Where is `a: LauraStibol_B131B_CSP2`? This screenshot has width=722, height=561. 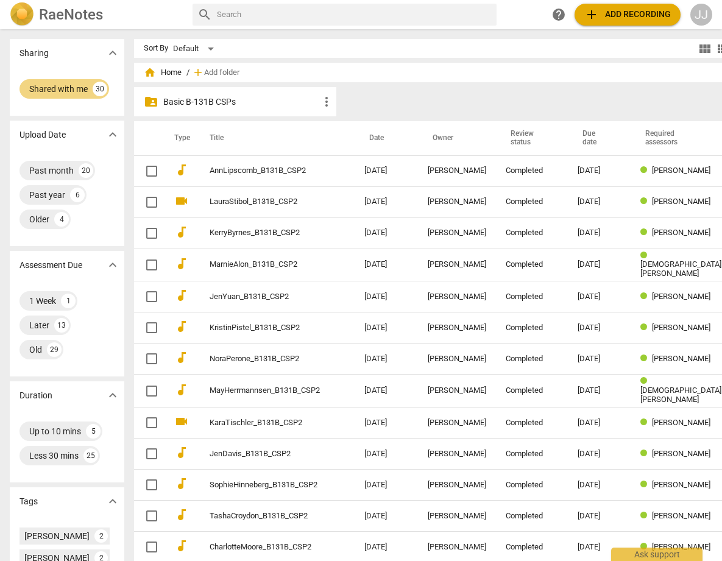 a: LauraStibol_B131B_CSP2 is located at coordinates (265, 202).